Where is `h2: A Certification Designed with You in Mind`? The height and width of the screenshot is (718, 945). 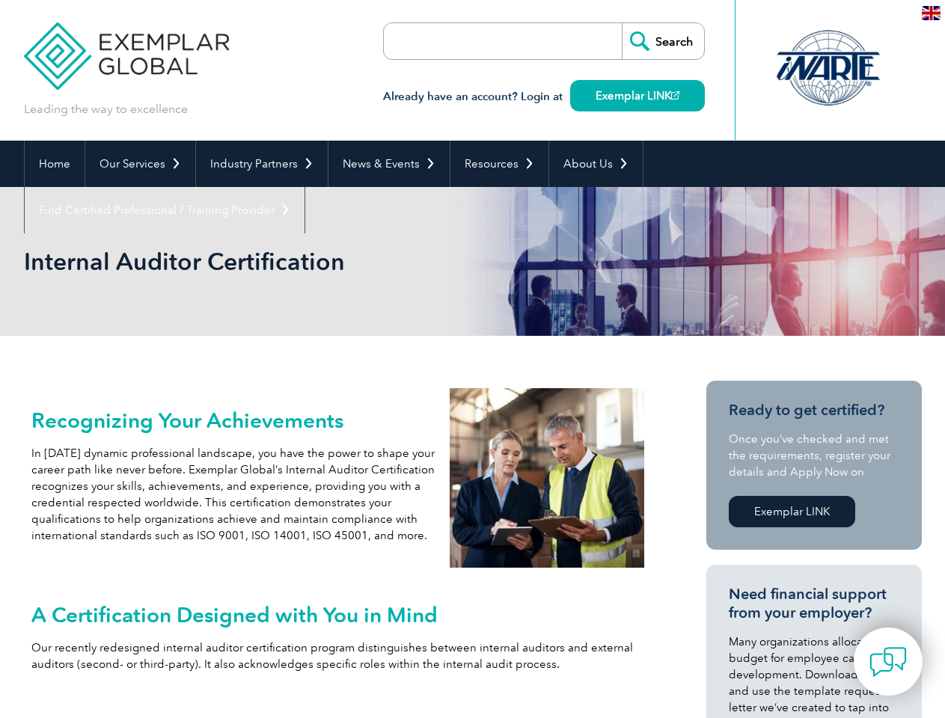
h2: A Certification Designed with You in Mind is located at coordinates (338, 615).